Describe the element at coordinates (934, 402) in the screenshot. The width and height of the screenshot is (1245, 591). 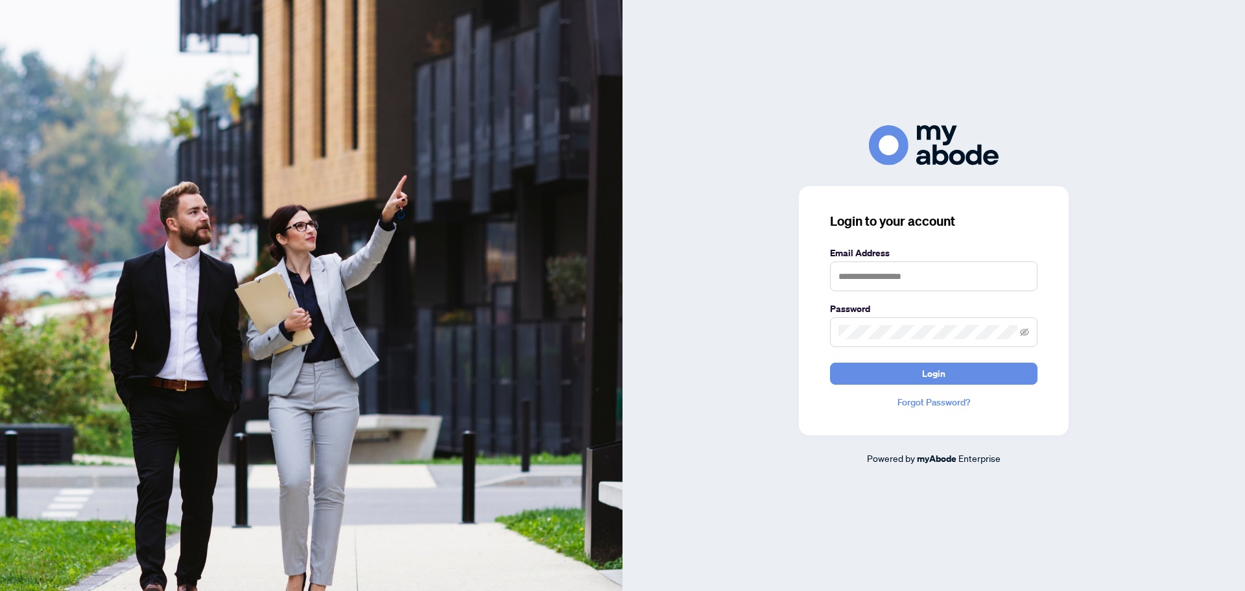
I see `a: Forgot Password?` at that location.